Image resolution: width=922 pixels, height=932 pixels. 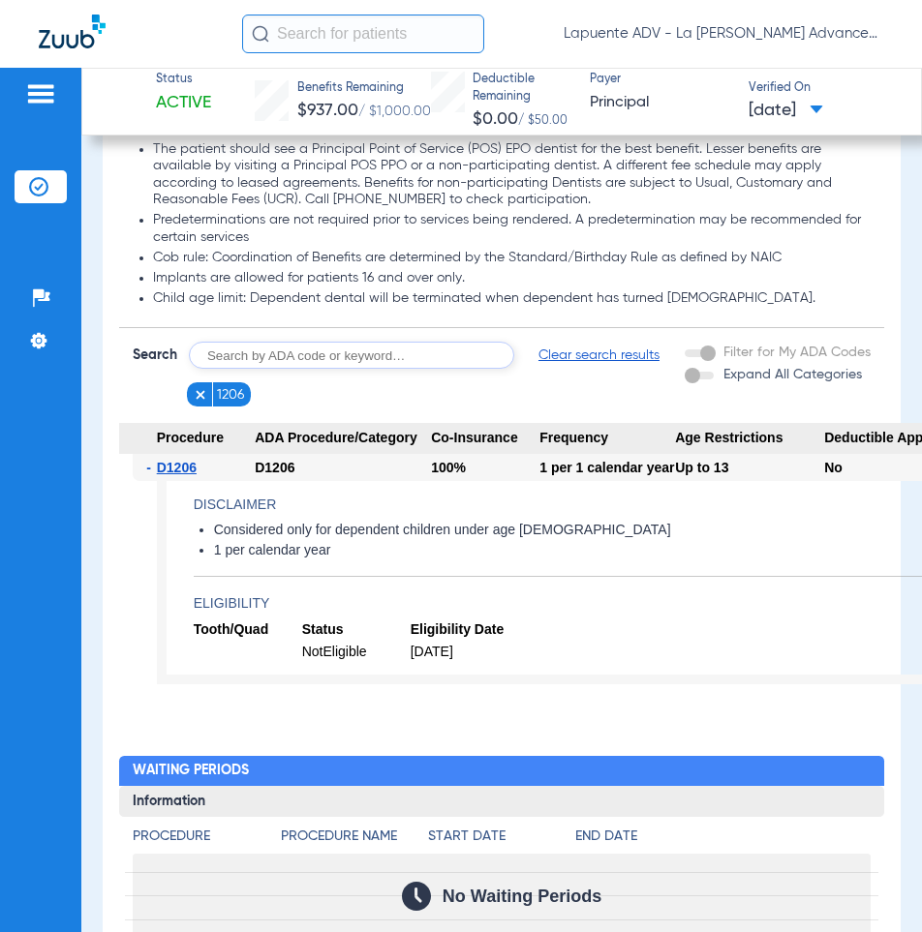 What do you see at coordinates (502, 840) in the screenshot?
I see `app-breakdown-title: Start Date` at bounding box center [502, 840].